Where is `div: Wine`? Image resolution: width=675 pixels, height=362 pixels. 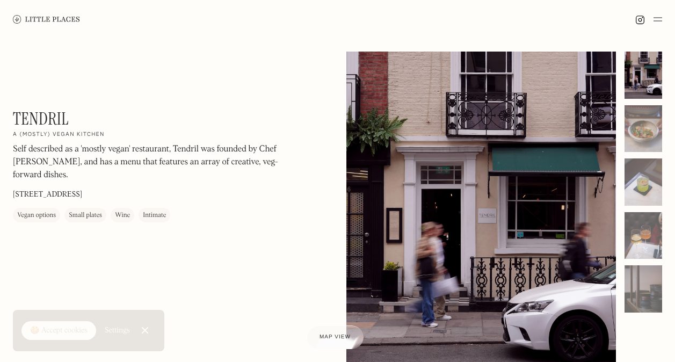 div: Wine is located at coordinates (122, 216).